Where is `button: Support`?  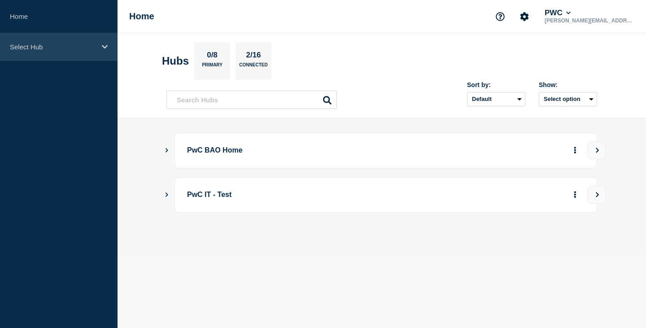 button: Support is located at coordinates (500, 17).